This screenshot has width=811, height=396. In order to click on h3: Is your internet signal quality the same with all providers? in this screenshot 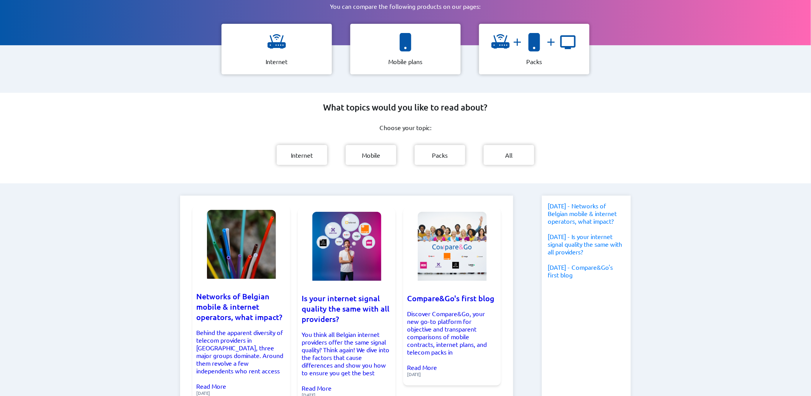, I will do `click(347, 308)`.